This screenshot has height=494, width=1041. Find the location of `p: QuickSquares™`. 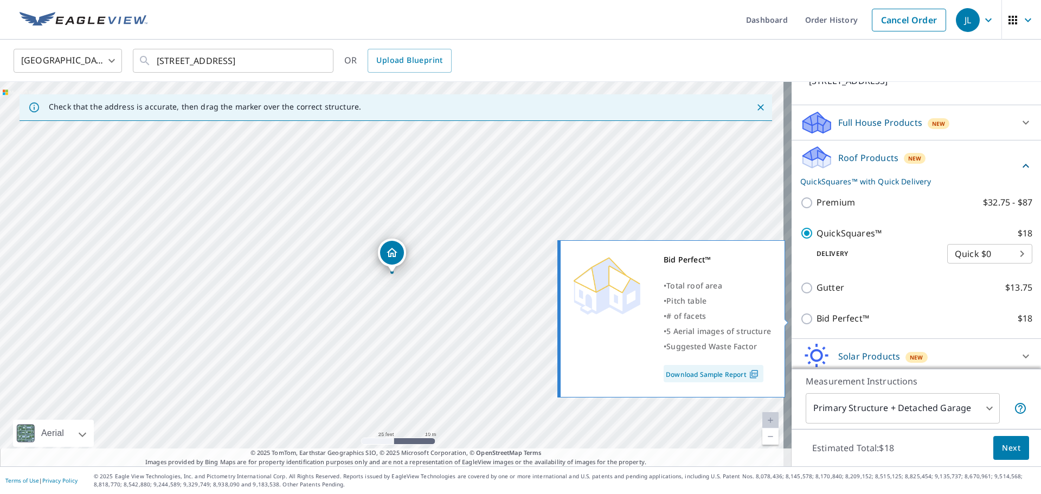

p: QuickSquares™ is located at coordinates (849, 233).